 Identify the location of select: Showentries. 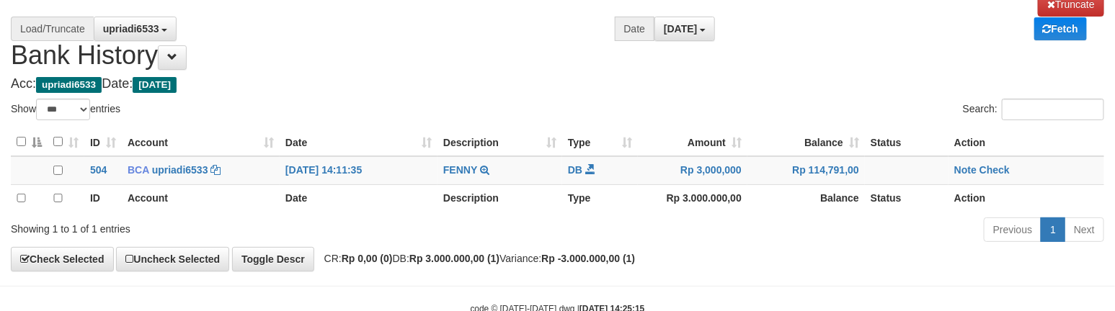
(63, 110).